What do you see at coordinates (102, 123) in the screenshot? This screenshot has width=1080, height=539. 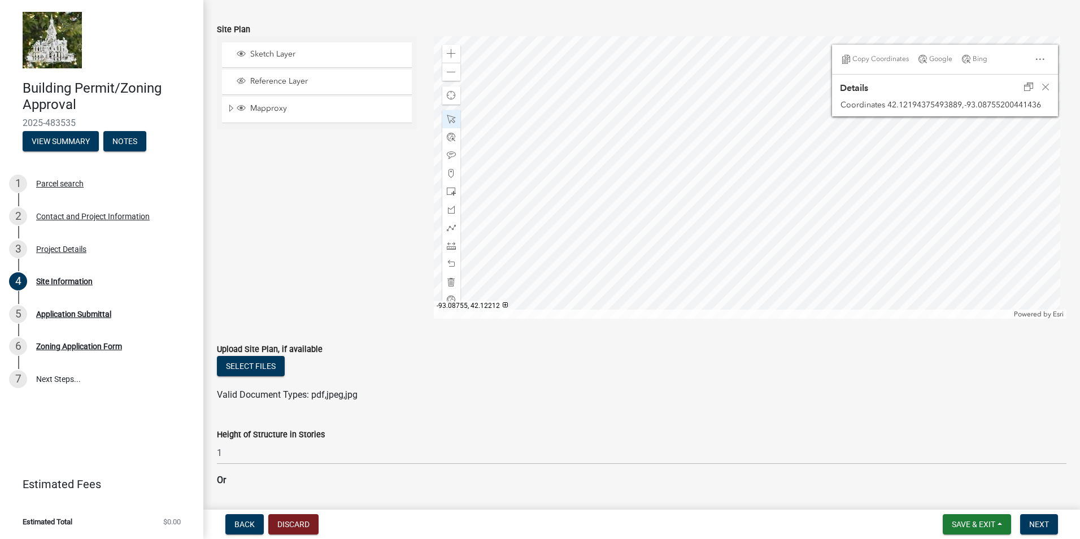 I see `span: 2025-483535` at bounding box center [102, 123].